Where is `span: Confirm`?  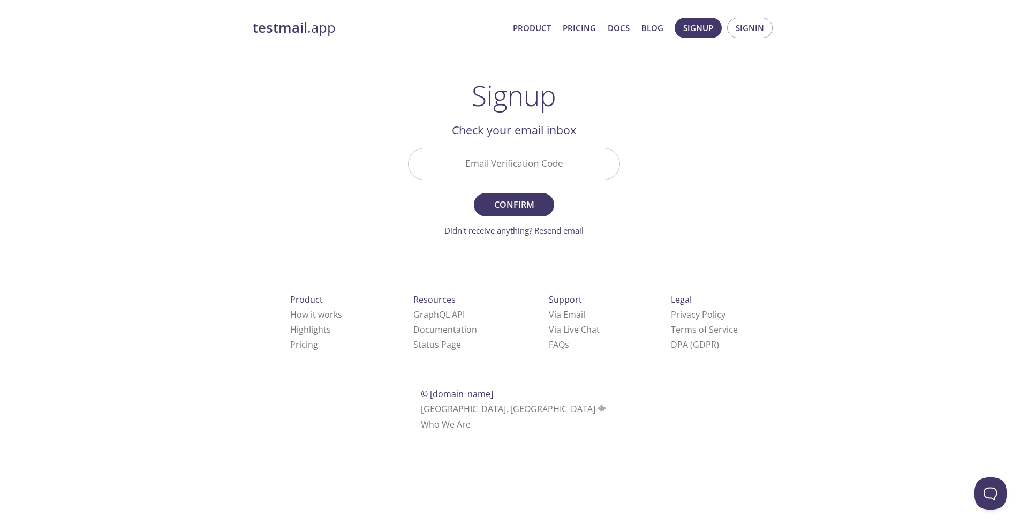
span: Confirm is located at coordinates (514, 205).